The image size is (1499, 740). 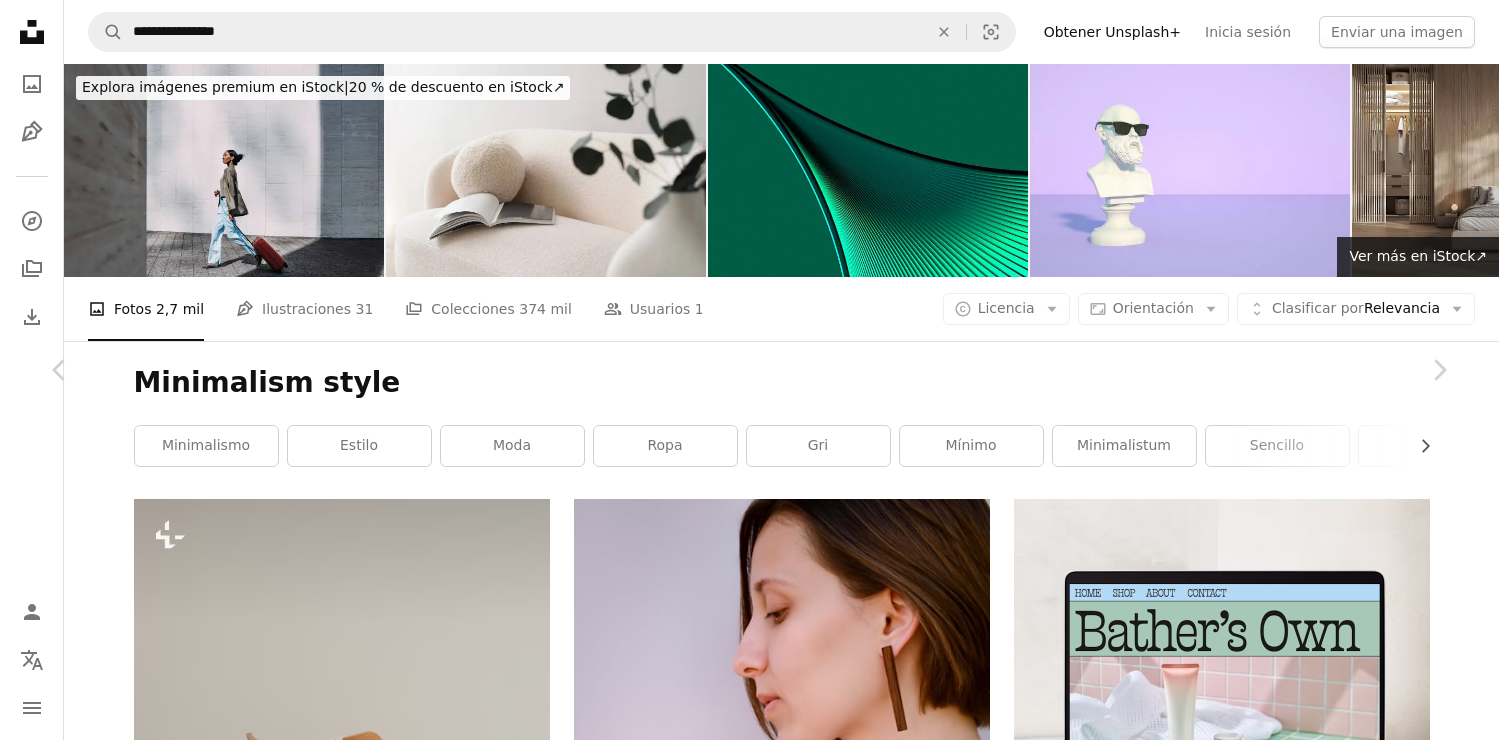 What do you see at coordinates (1318, 308) in the screenshot?
I see `span: Clasificar por` at bounding box center [1318, 308].